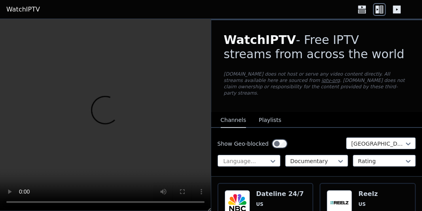 This screenshot has height=211, width=422. Describe the element at coordinates (316, 47) in the screenshot. I see `h1: - Free IPTV streams from across the world` at that location.